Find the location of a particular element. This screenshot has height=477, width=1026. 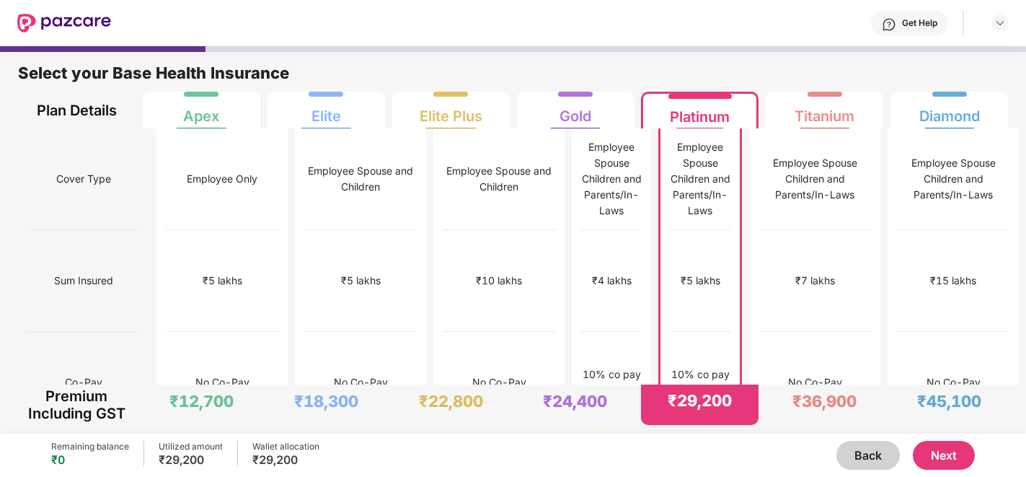

div: ₹0 is located at coordinates (90, 459).